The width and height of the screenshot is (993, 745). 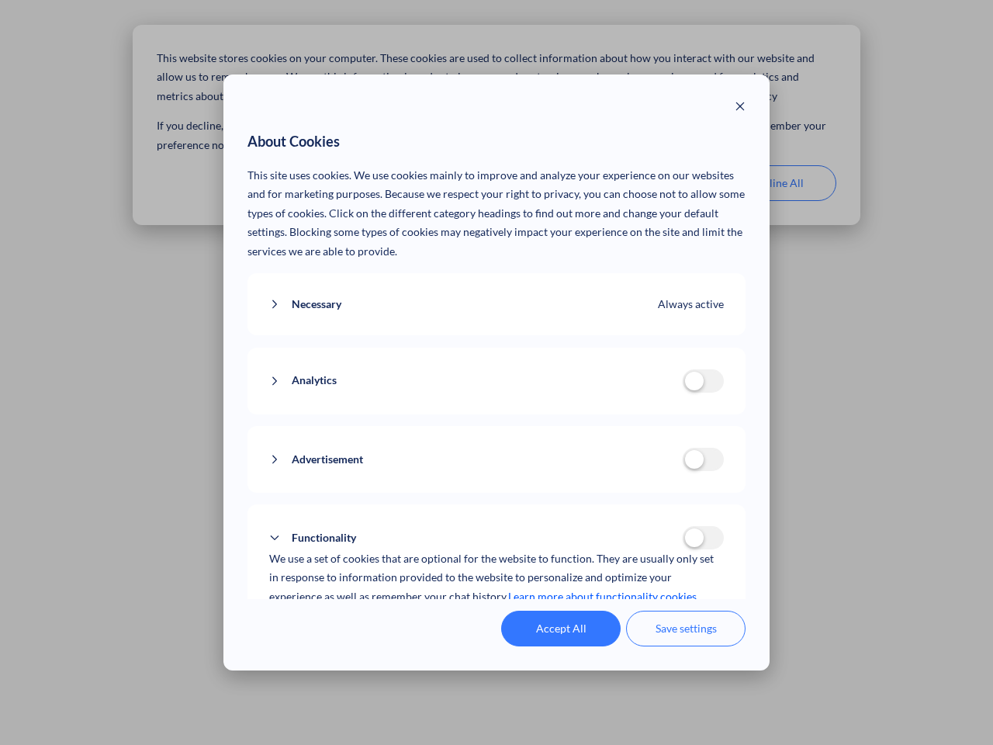 I want to click on span: Functionality, so click(x=323, y=538).